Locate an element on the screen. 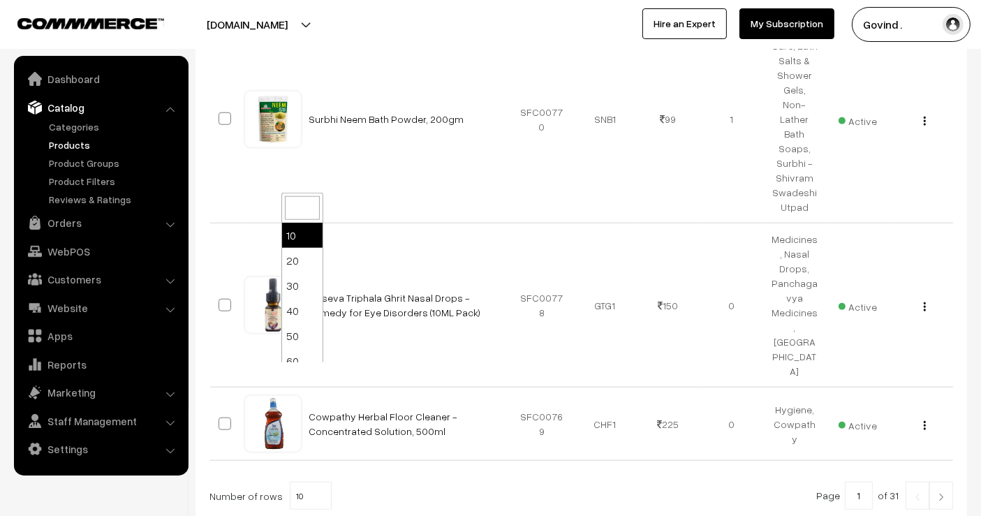  span: Number of rows is located at coordinates (246, 496).